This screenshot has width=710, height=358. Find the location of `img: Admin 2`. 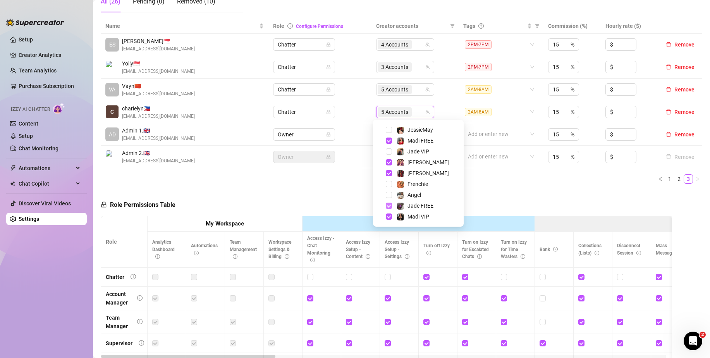

img: Admin 2 is located at coordinates (112, 156).